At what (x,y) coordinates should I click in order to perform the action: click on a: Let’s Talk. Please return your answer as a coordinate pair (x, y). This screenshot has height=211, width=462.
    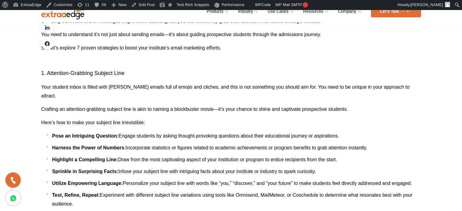
    Looking at the image, I should click on (396, 11).